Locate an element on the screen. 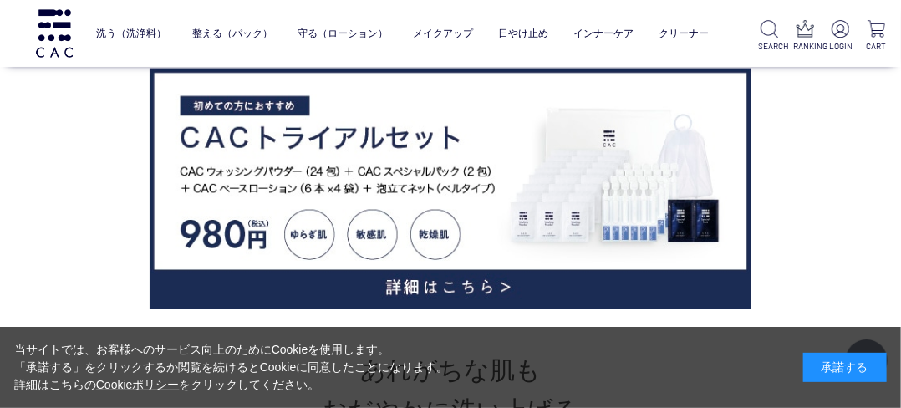 The height and width of the screenshot is (408, 901). a: SEARCH is located at coordinates (769, 36).